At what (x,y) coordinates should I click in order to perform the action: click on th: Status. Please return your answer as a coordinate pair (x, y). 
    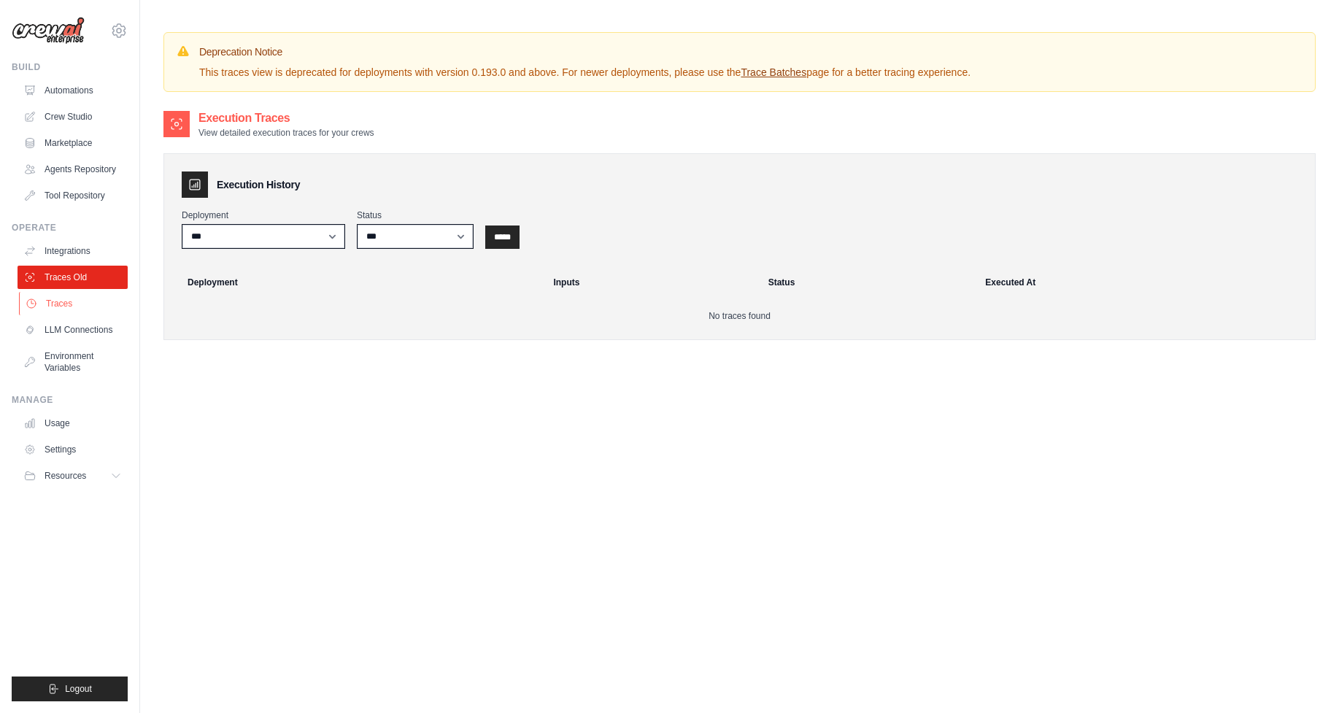
    Looking at the image, I should click on (868, 282).